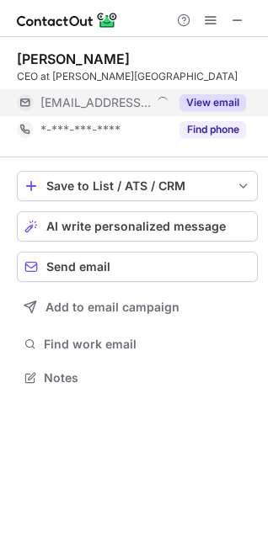 The image size is (268, 537). I want to click on span: Add to email campaign, so click(112, 307).